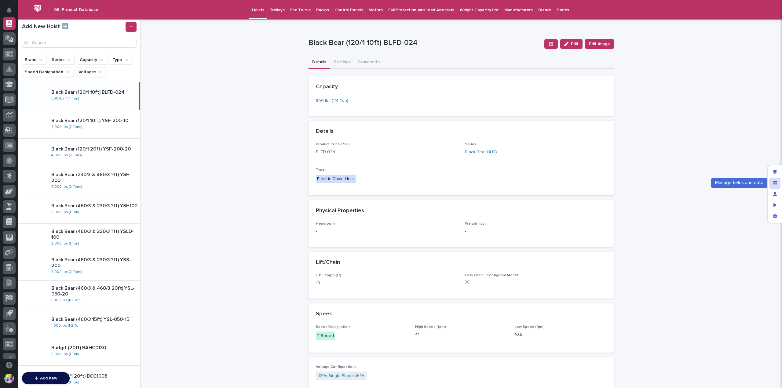 Image resolution: width=782 pixels, height=388 pixels. Describe the element at coordinates (461, 335) in the screenshot. I see `p: 41` at that location.